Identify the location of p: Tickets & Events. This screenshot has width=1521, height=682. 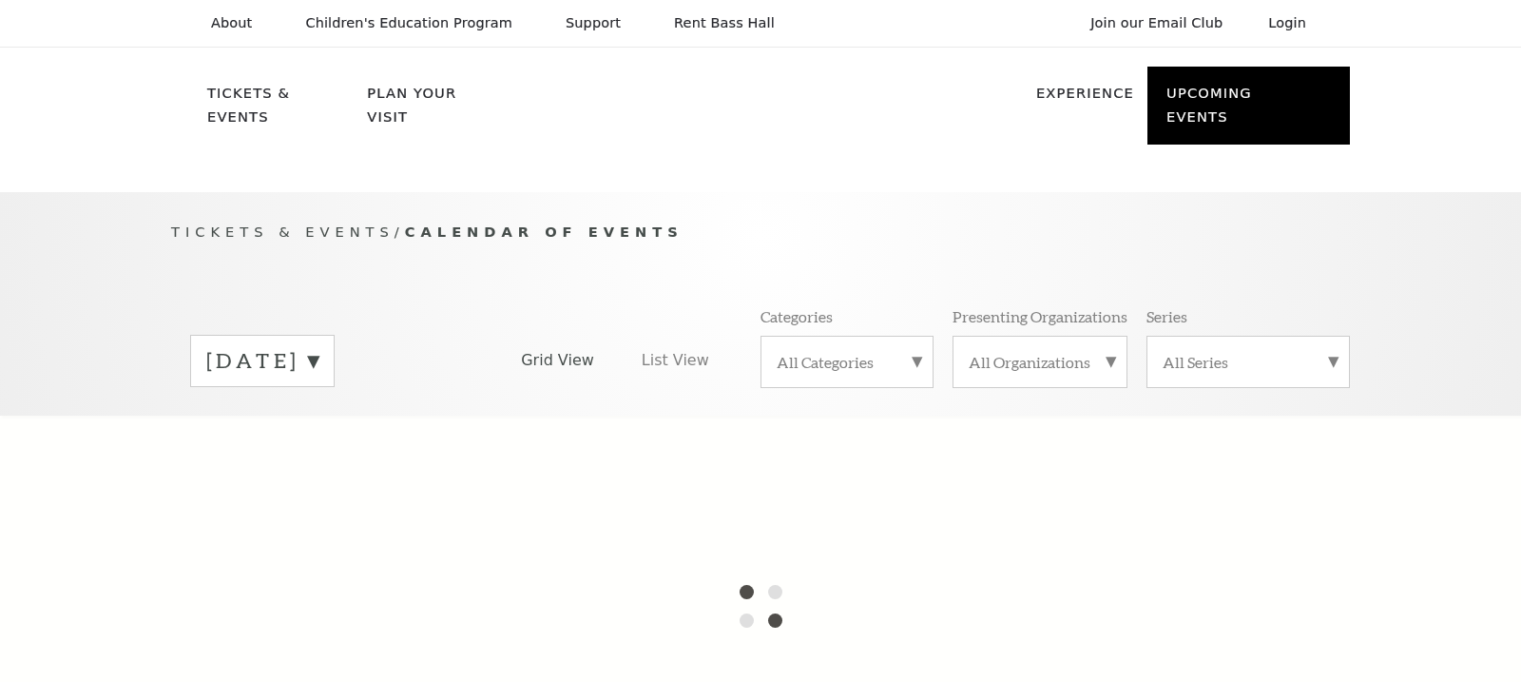
(280, 110).